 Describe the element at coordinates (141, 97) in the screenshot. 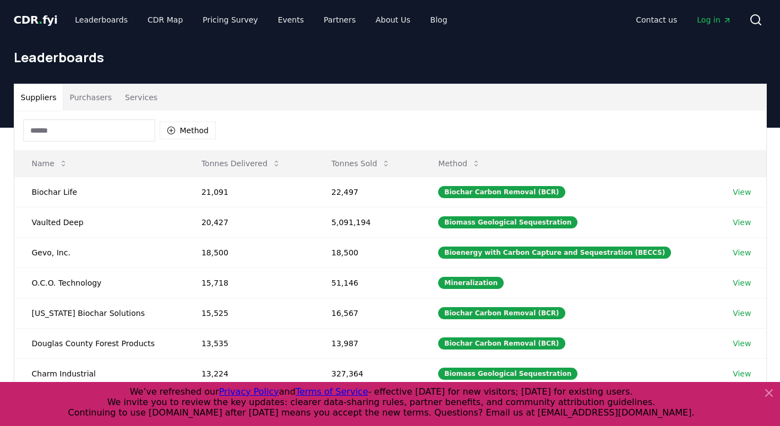

I see `button: Services` at that location.